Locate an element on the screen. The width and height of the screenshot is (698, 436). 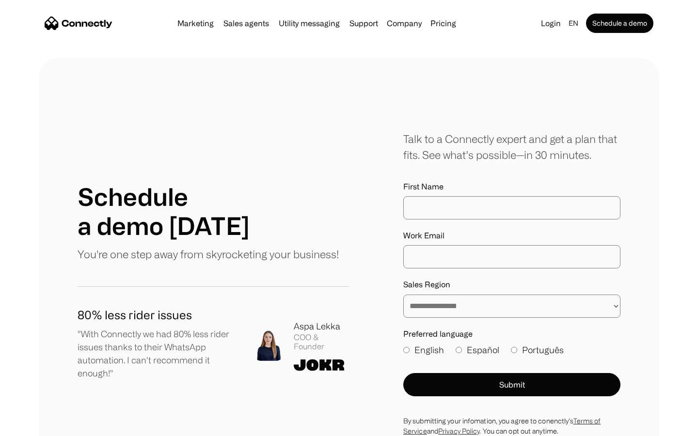
button: Submit is located at coordinates (512, 385).